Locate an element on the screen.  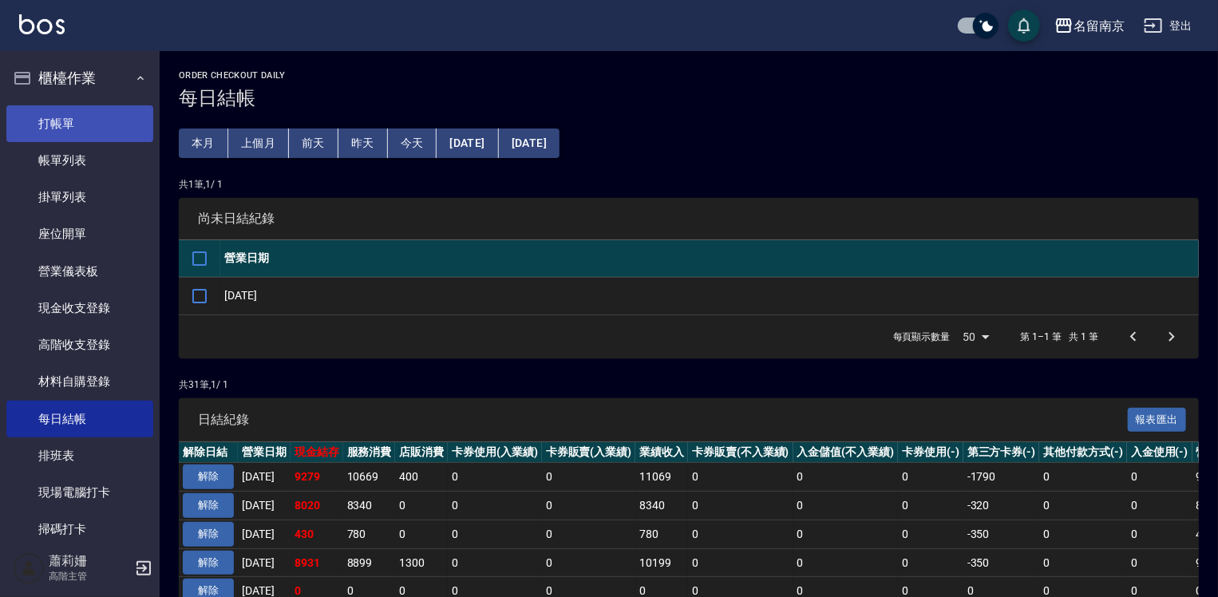
td: 9279 is located at coordinates (317, 477).